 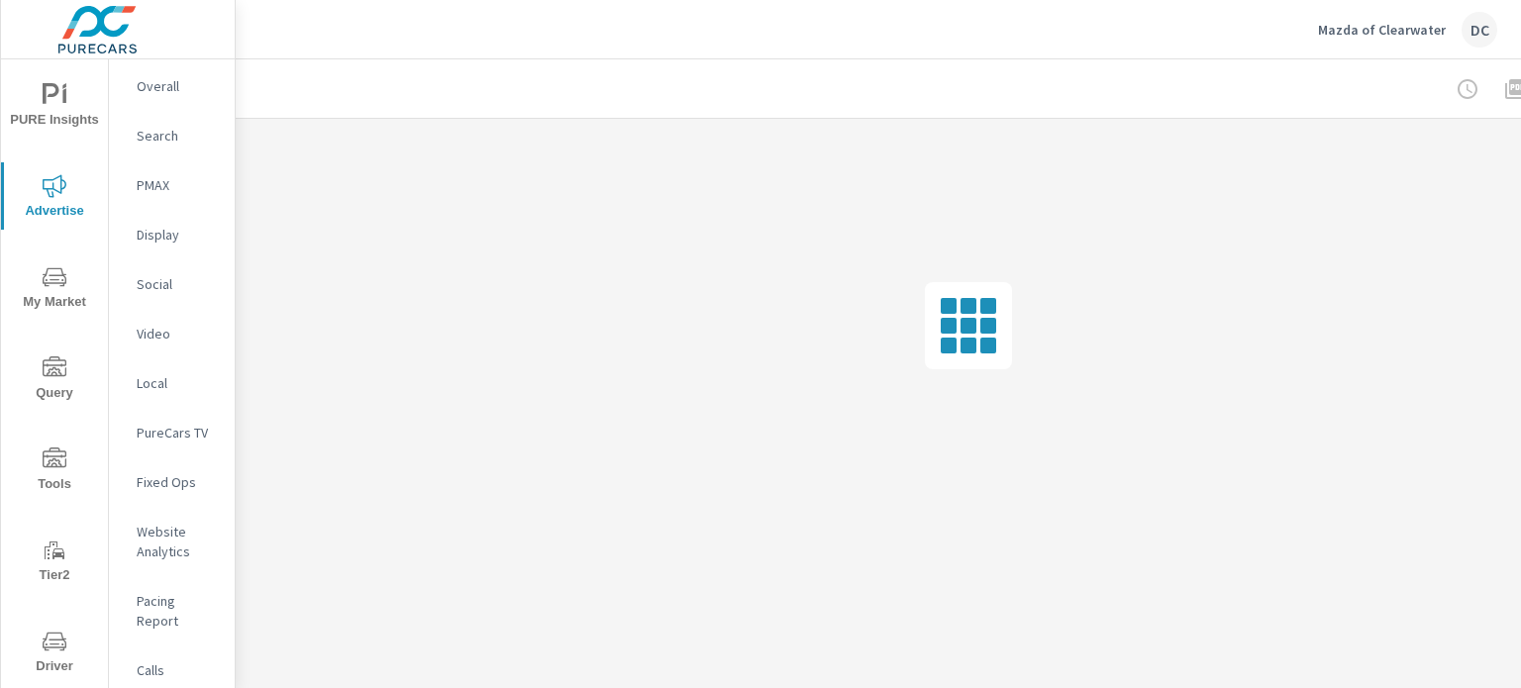 What do you see at coordinates (171, 433) in the screenshot?
I see `div: PureCars TV` at bounding box center [171, 433].